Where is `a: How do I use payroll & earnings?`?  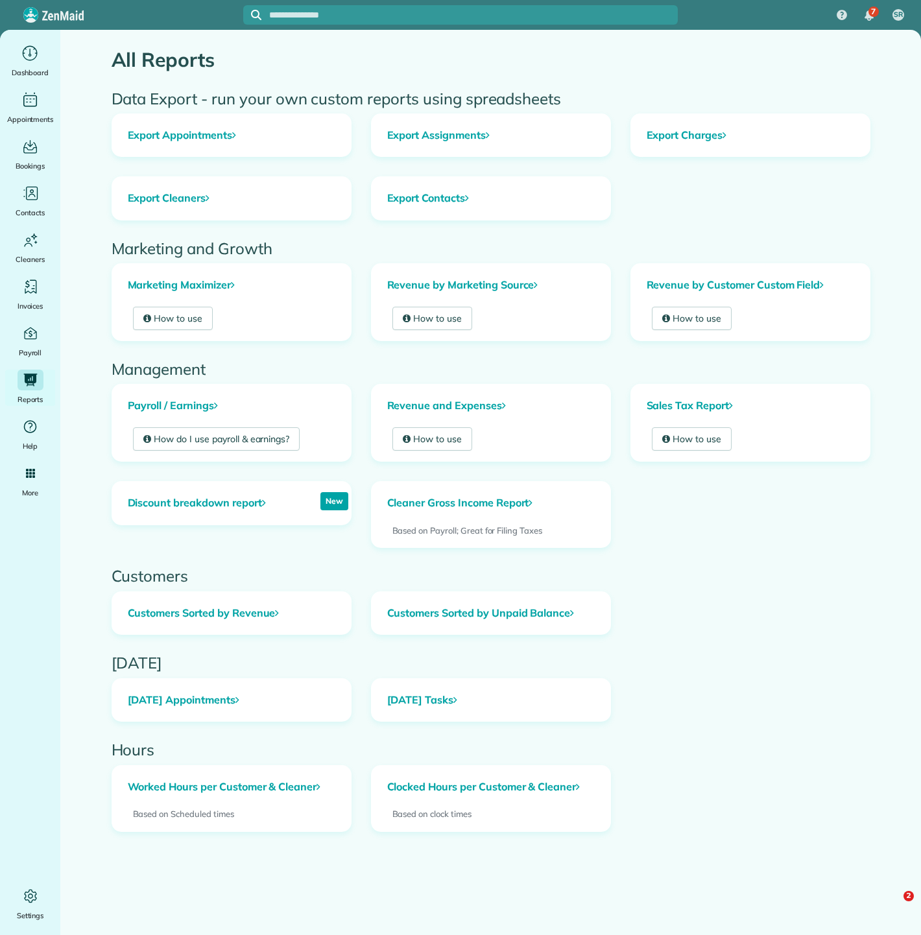 a: How do I use payroll & earnings? is located at coordinates (217, 439).